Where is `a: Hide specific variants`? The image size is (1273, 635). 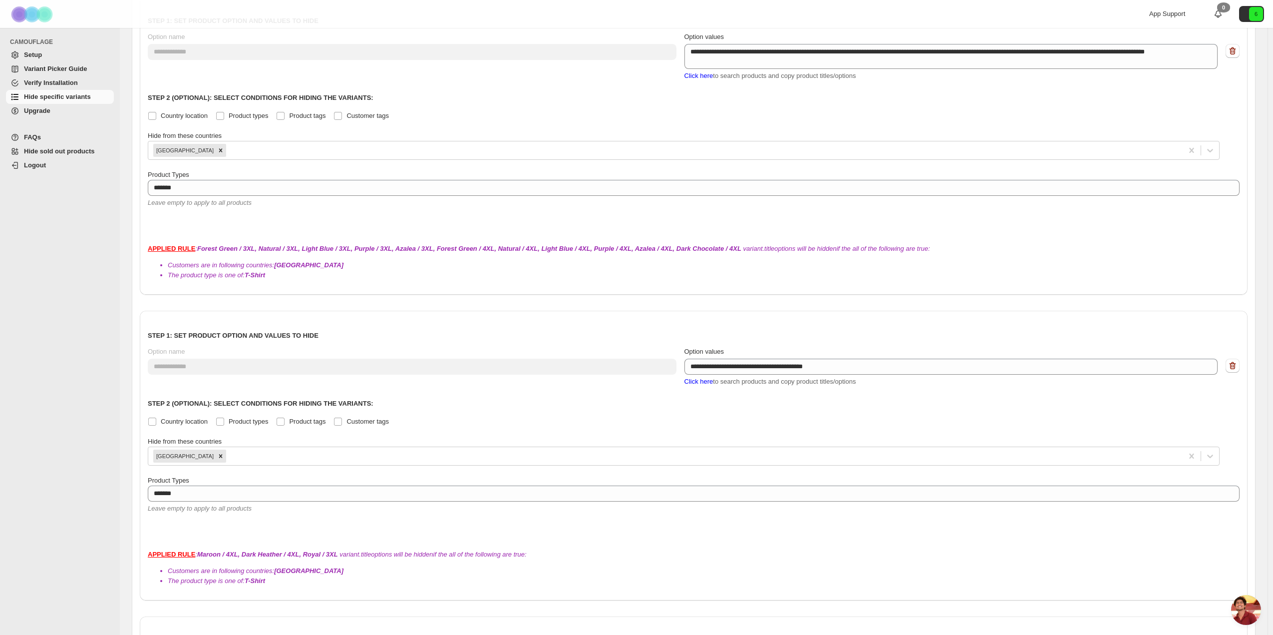
a: Hide specific variants is located at coordinates (60, 97).